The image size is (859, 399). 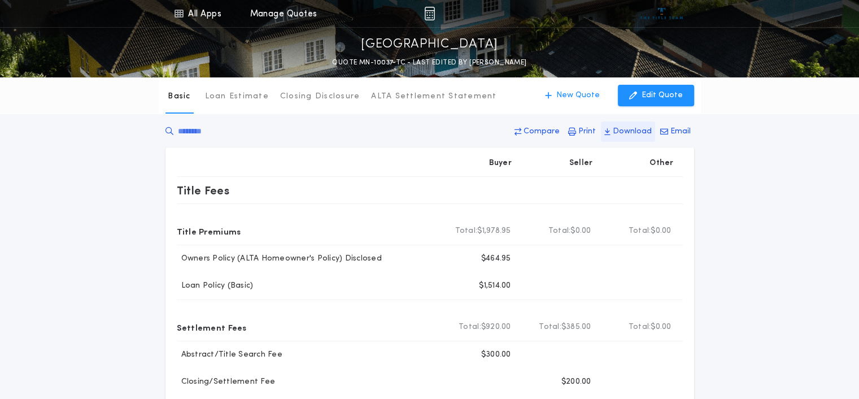 I want to click on p: Print, so click(x=587, y=132).